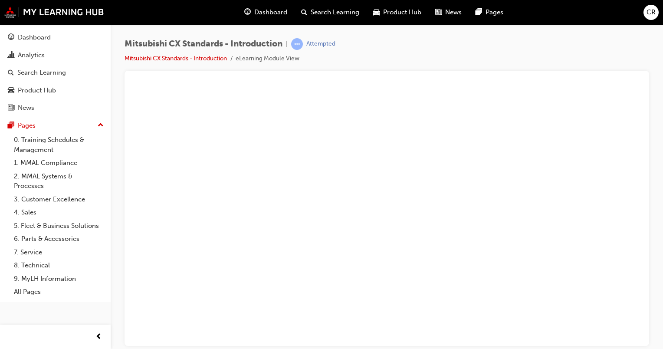  I want to click on a: guage-iconDashboard, so click(266, 12).